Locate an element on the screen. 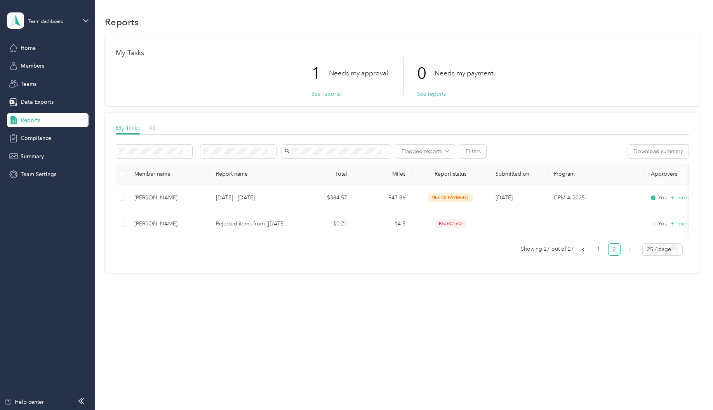 Image resolution: width=713 pixels, height=410 pixels. li: 2 is located at coordinates (614, 249).